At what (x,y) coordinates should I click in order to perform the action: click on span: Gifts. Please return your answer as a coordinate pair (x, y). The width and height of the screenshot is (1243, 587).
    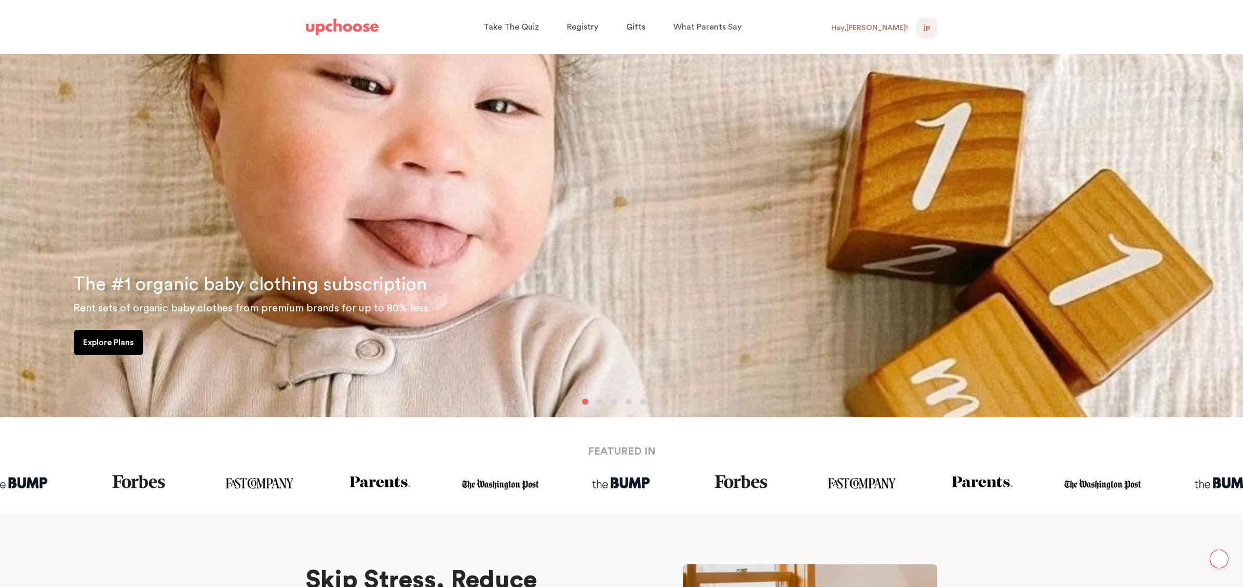
    Looking at the image, I should click on (635, 27).